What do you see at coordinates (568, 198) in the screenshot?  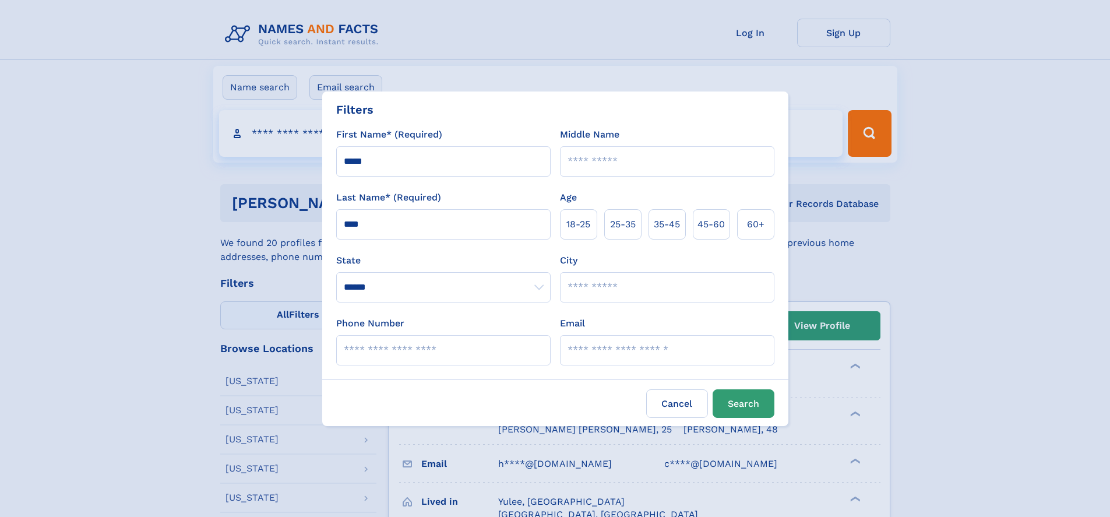 I see `label: Age` at bounding box center [568, 198].